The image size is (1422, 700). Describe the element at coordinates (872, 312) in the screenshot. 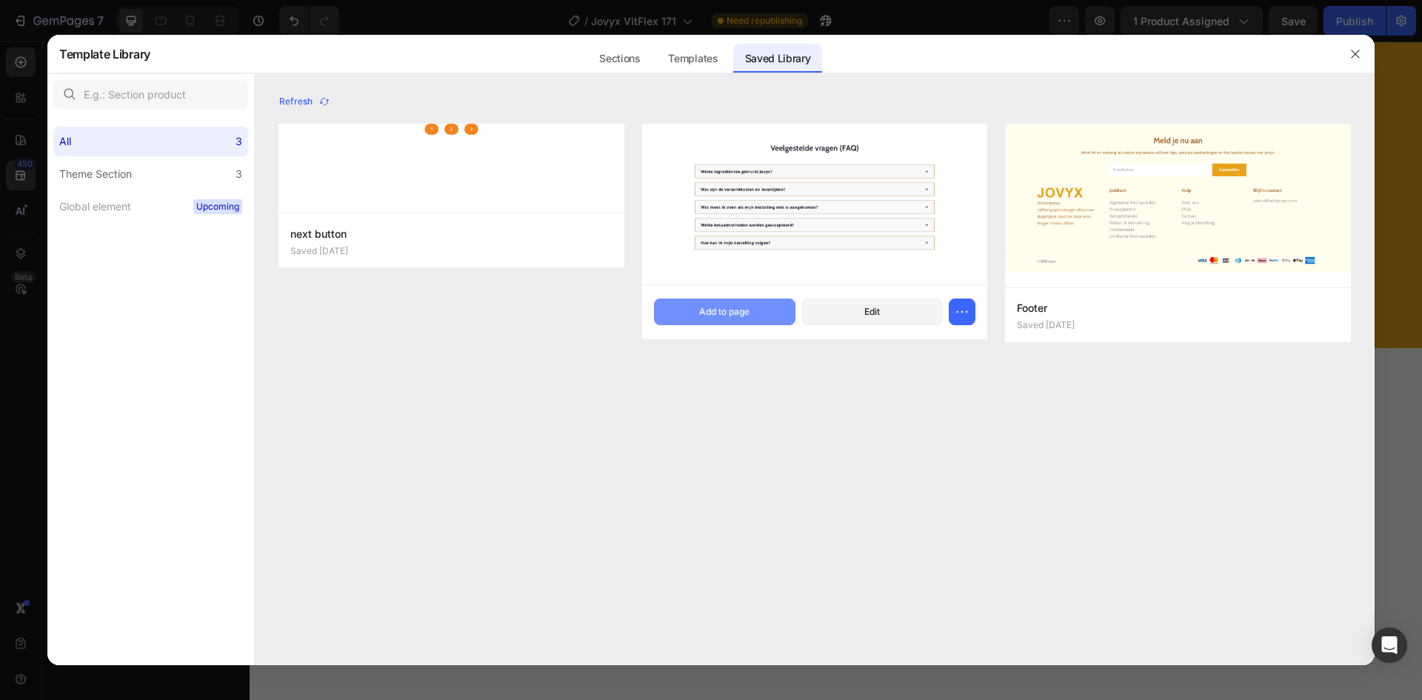

I see `button: Edit` at that location.